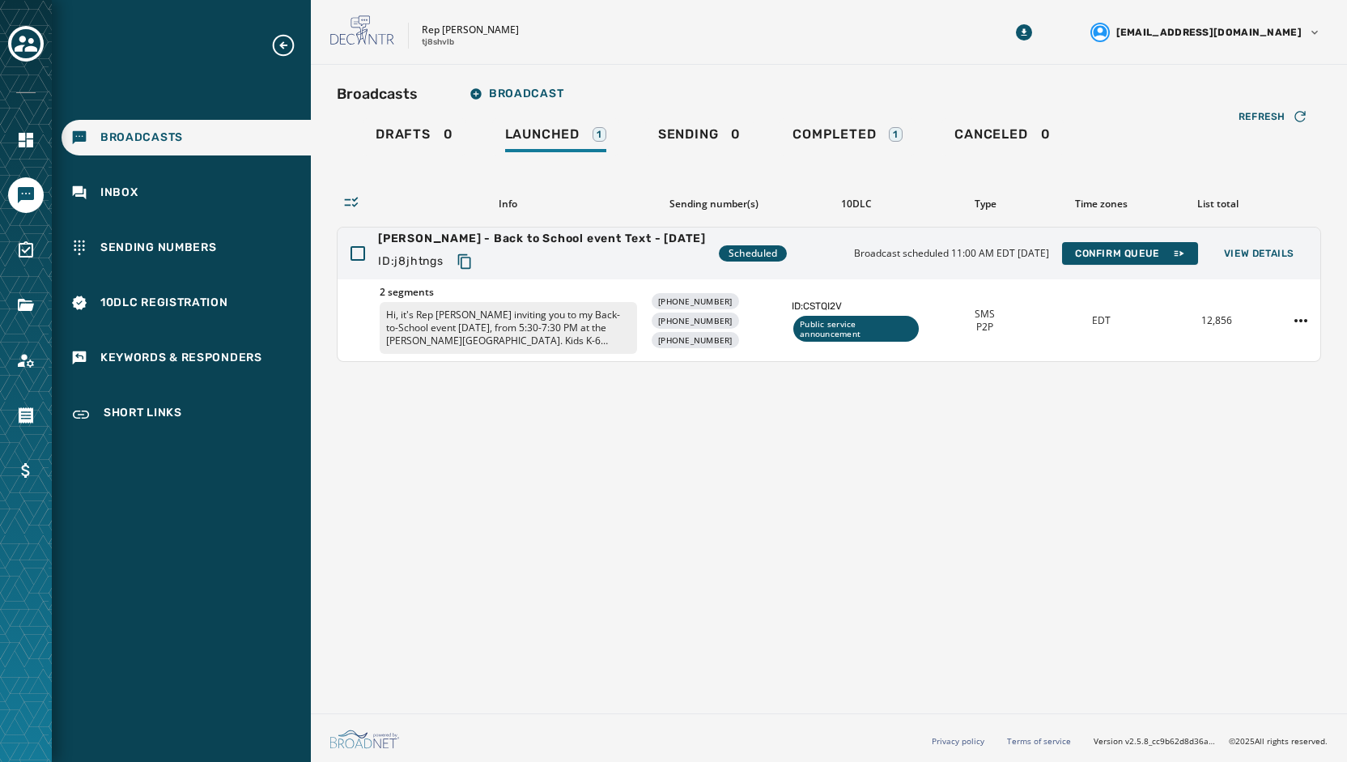  What do you see at coordinates (856, 204) in the screenshot?
I see `div: 10DLC` at bounding box center [856, 204].